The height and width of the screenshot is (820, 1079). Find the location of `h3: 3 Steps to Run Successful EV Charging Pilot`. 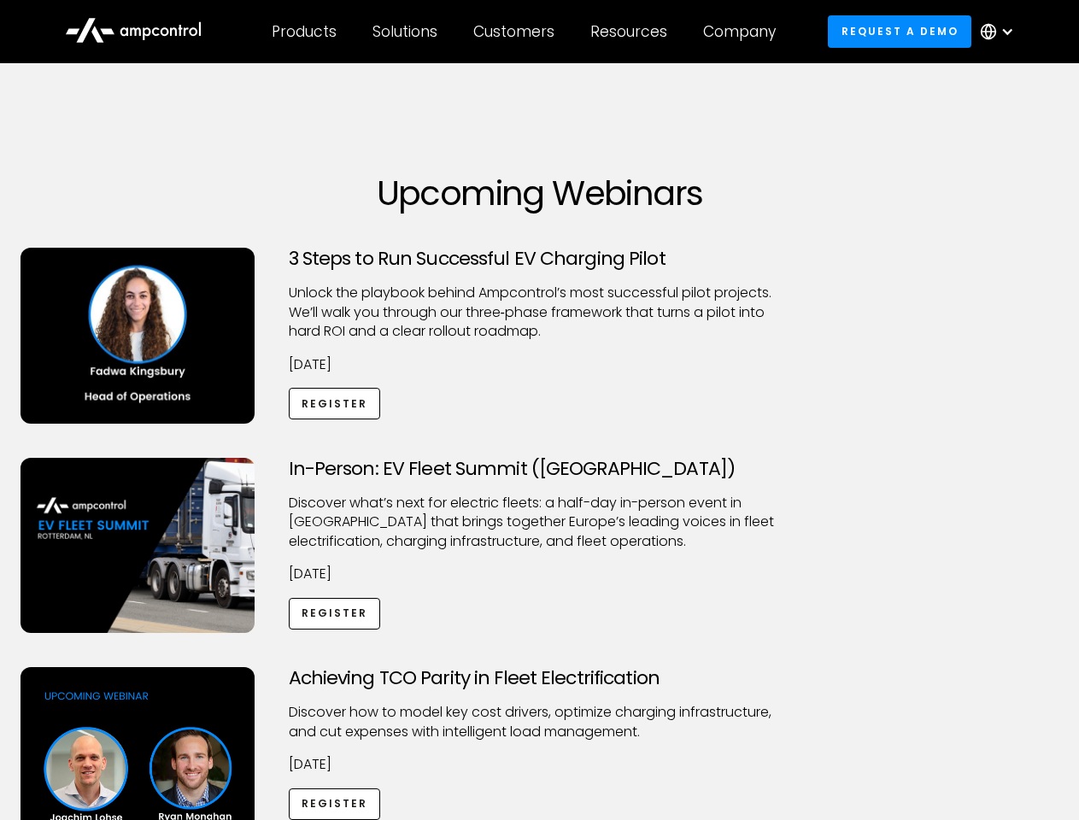

h3: 3 Steps to Run Successful EV Charging Pilot is located at coordinates (540, 259).